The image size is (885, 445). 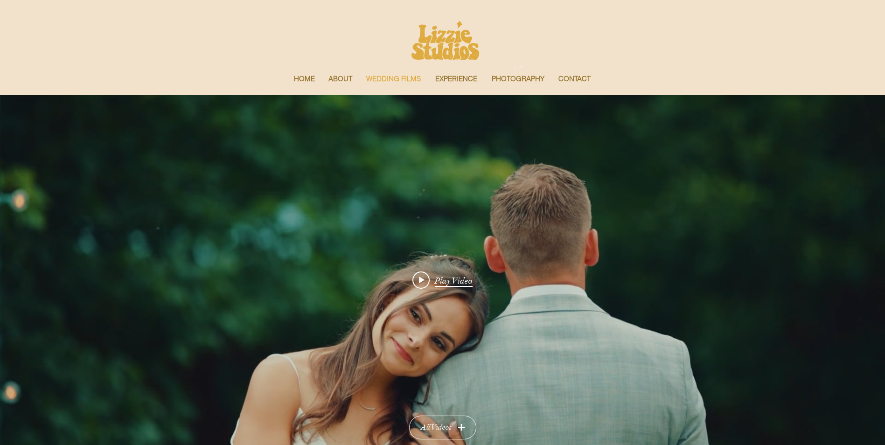 What do you see at coordinates (519, 66) in the screenshot?
I see `span: ER` at bounding box center [519, 66].